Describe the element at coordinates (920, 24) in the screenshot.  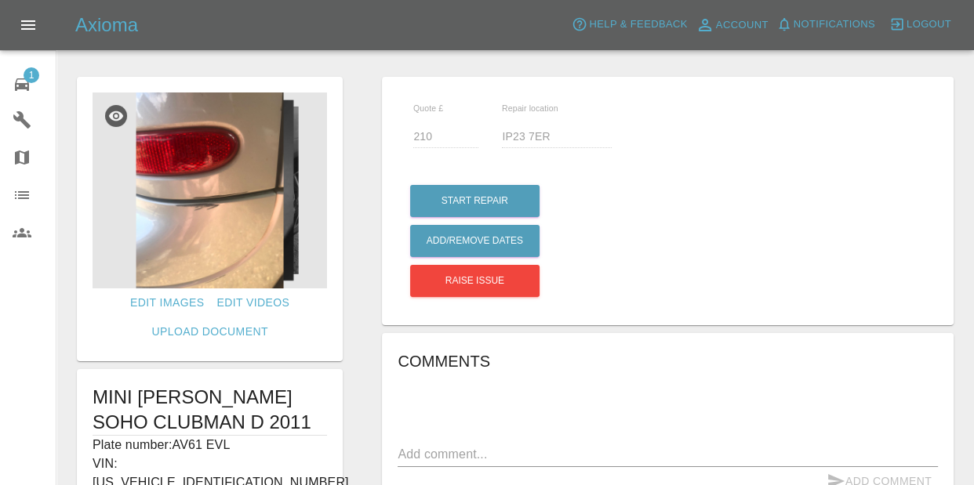
I see `button: Logout` at that location.